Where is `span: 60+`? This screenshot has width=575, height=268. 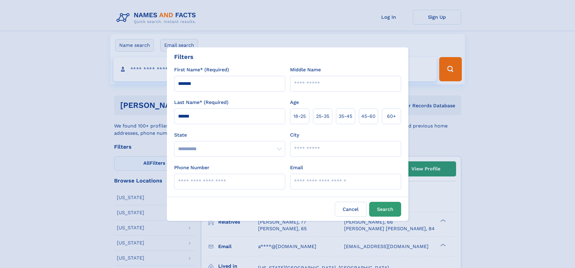 span: 60+ is located at coordinates (392, 116).